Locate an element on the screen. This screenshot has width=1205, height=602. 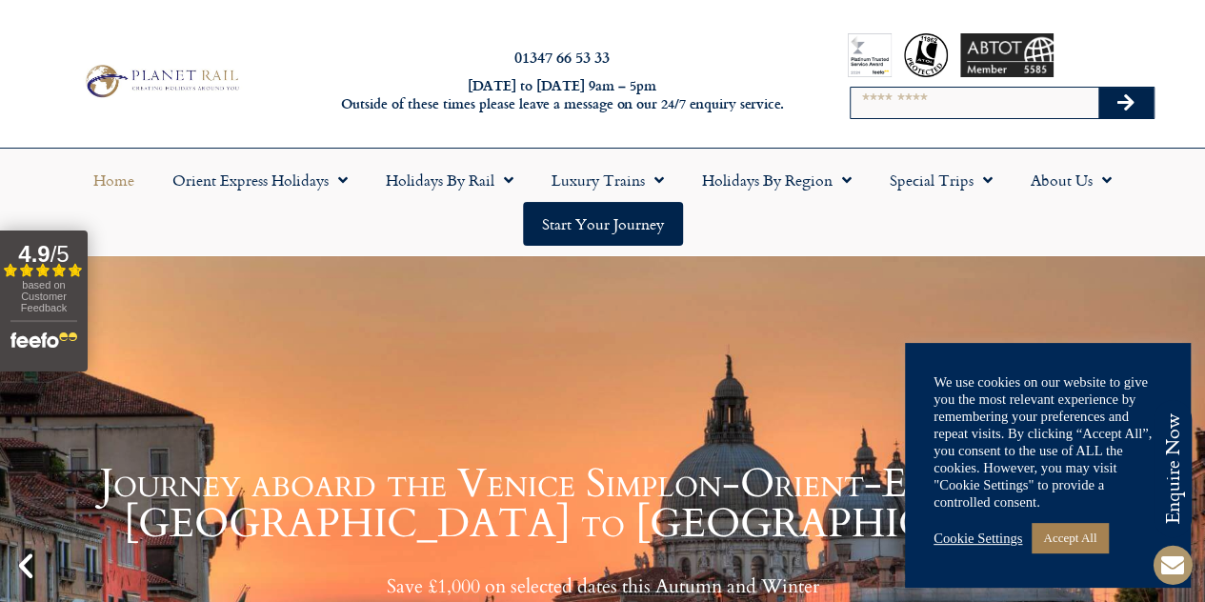
a: Cookie Settings is located at coordinates (977, 538).